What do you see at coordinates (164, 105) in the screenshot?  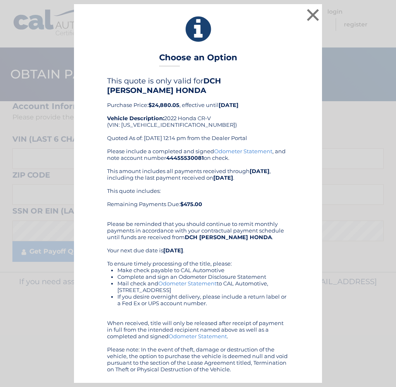 I see `b: $24,880.05` at bounding box center [164, 105].